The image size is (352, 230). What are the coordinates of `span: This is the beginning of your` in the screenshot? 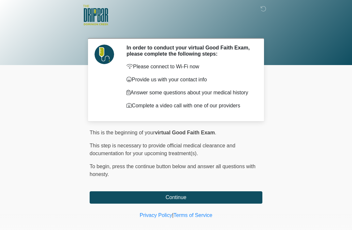 It's located at (122, 133).